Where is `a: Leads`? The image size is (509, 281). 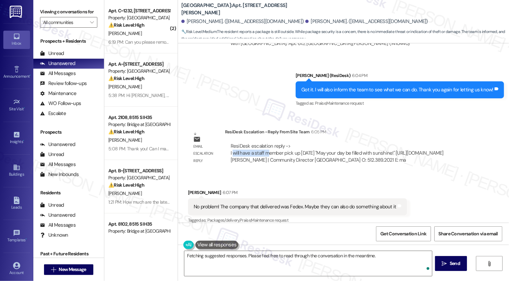 a: Leads is located at coordinates (17, 204).